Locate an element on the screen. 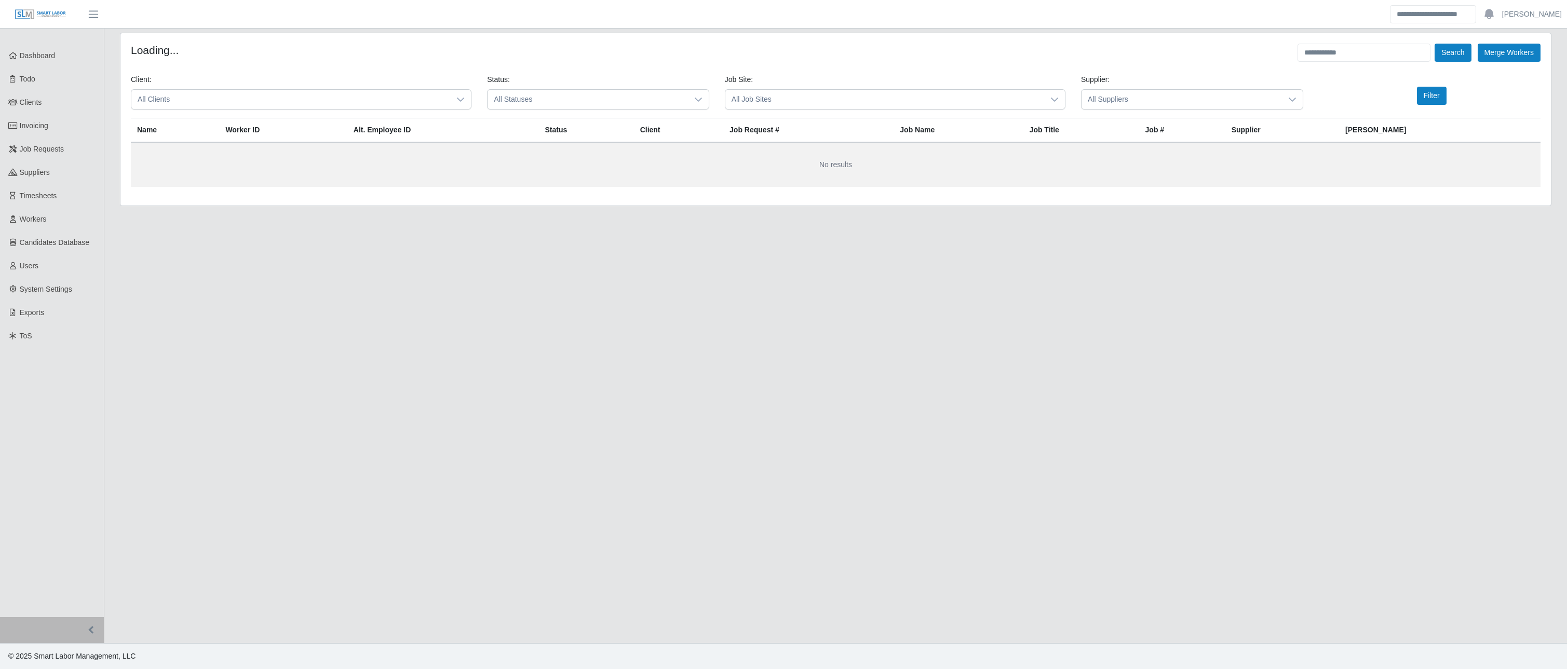 This screenshot has height=669, width=1567. span: Clients is located at coordinates (31, 102).